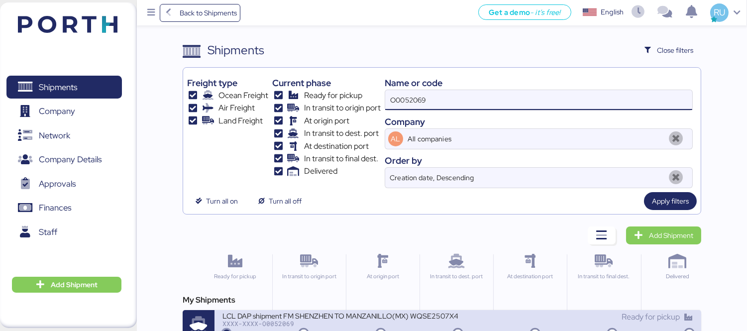 Image resolution: width=747 pixels, height=331 pixels. Describe the element at coordinates (326, 83) in the screenshot. I see `div: Current phase` at that location.